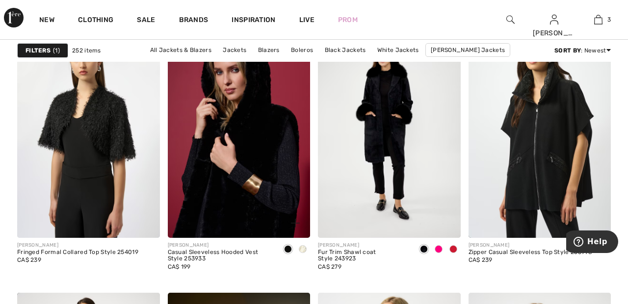  Describe the element at coordinates (358, 63) in the screenshot. I see `a: Blue Jackets` at that location.